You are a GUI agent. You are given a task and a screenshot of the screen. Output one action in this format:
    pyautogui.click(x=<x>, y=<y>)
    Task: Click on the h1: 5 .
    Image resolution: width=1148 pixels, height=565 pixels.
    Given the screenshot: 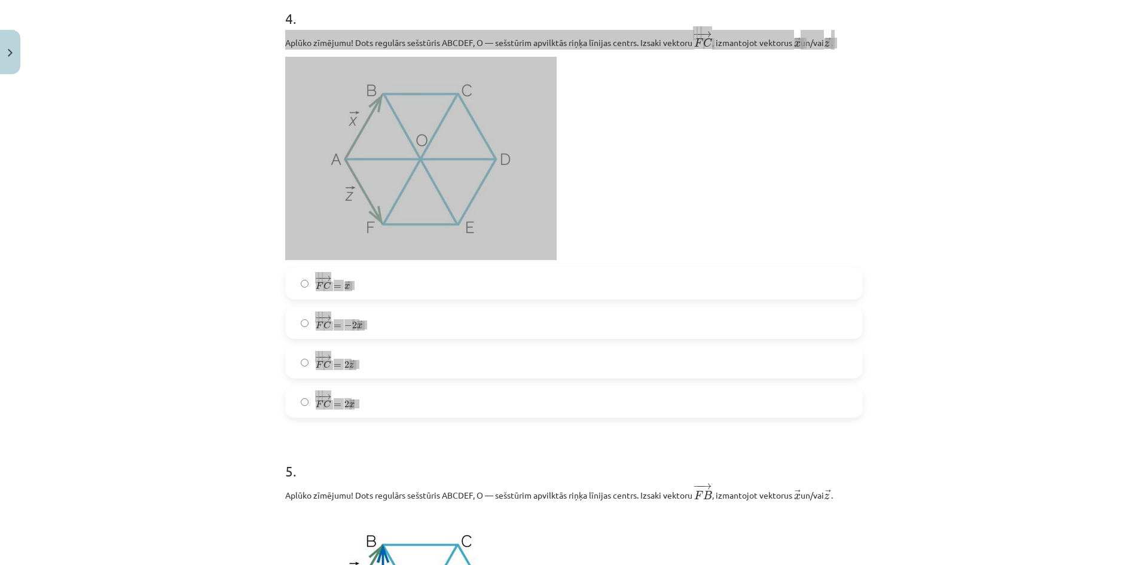 What is the action you would take?
    pyautogui.click(x=574, y=461)
    